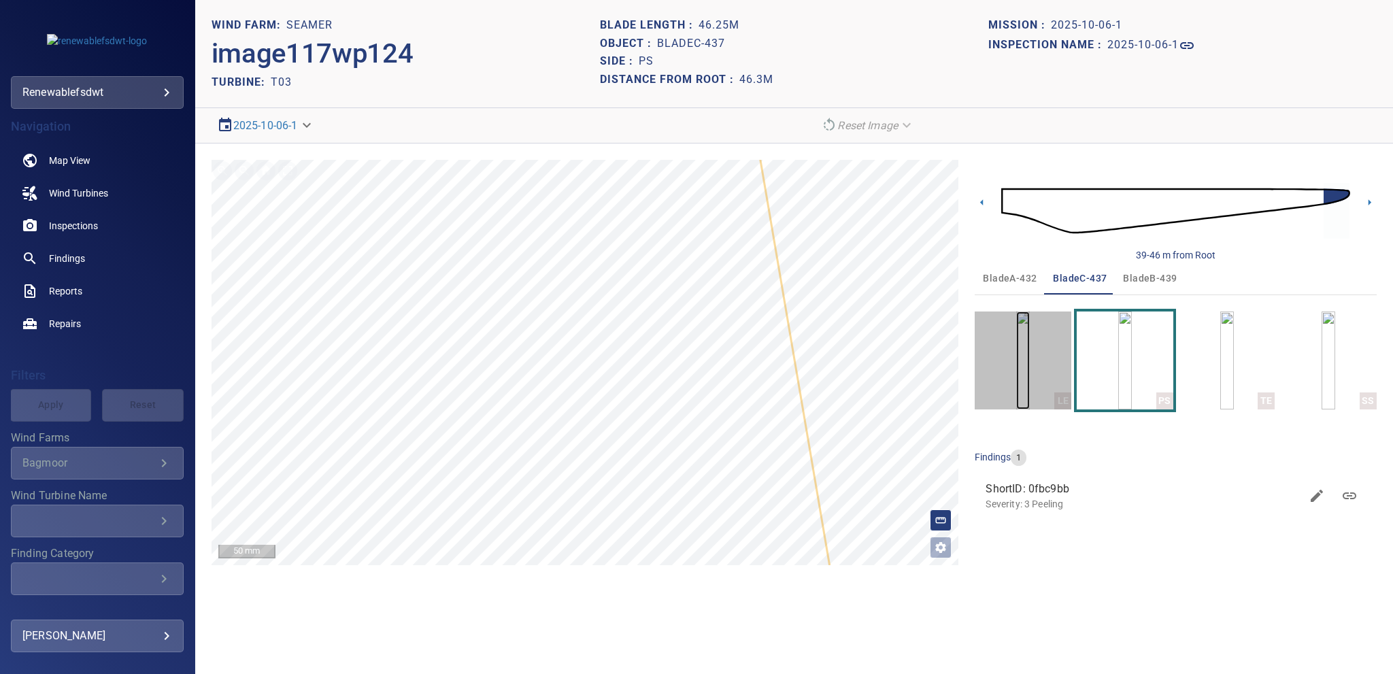 The image size is (1393, 674). I want to click on a: map noActive, so click(97, 161).